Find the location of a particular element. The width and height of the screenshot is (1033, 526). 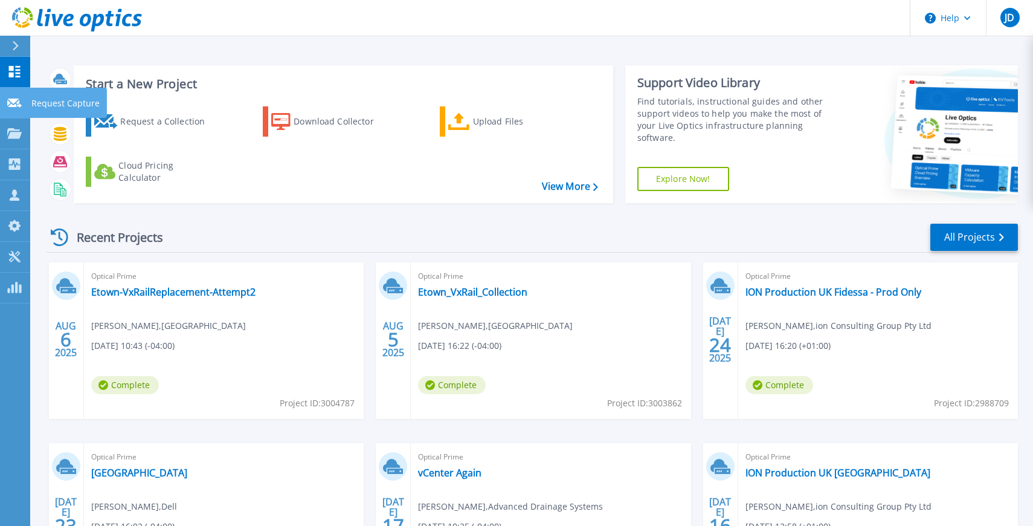

span: JD is located at coordinates (1010, 18).